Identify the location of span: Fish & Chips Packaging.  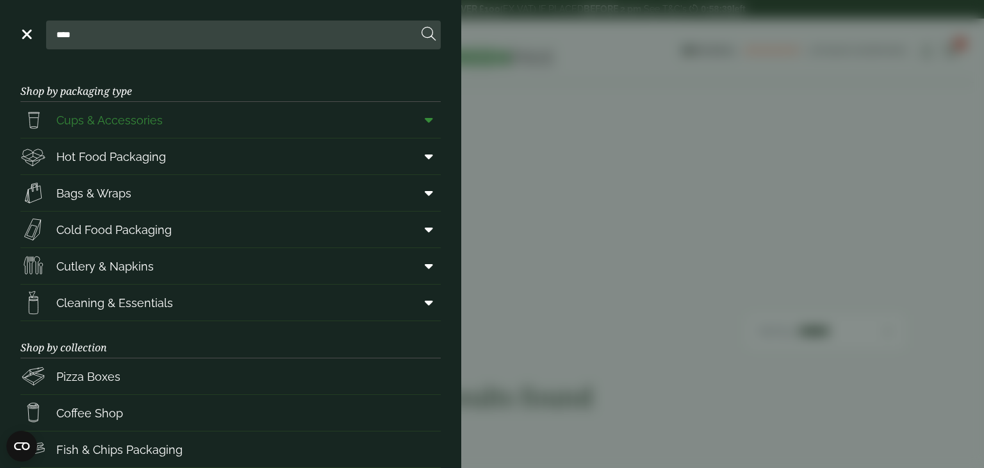
(119, 449).